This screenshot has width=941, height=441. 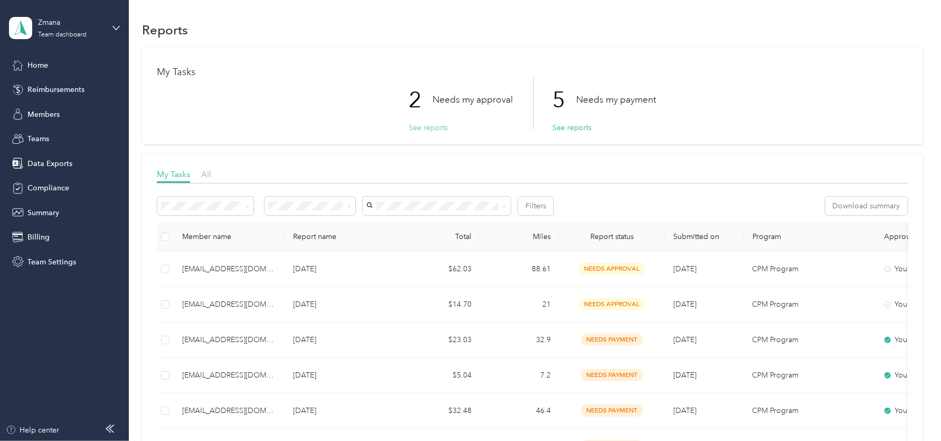 What do you see at coordinates (33, 429) in the screenshot?
I see `button: Help center` at bounding box center [33, 429].